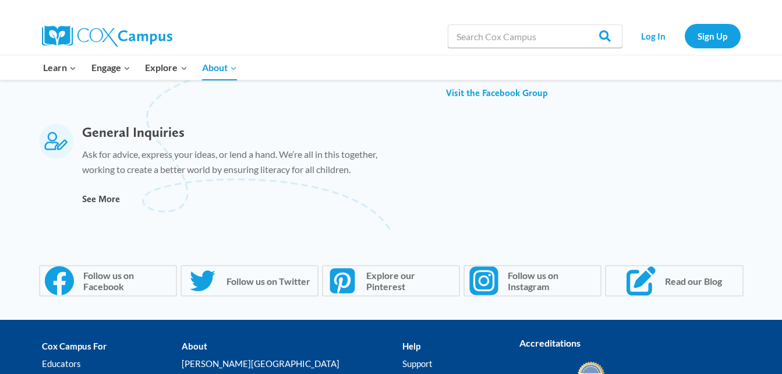  I want to click on a: Follow us on Instagram, so click(532, 281).